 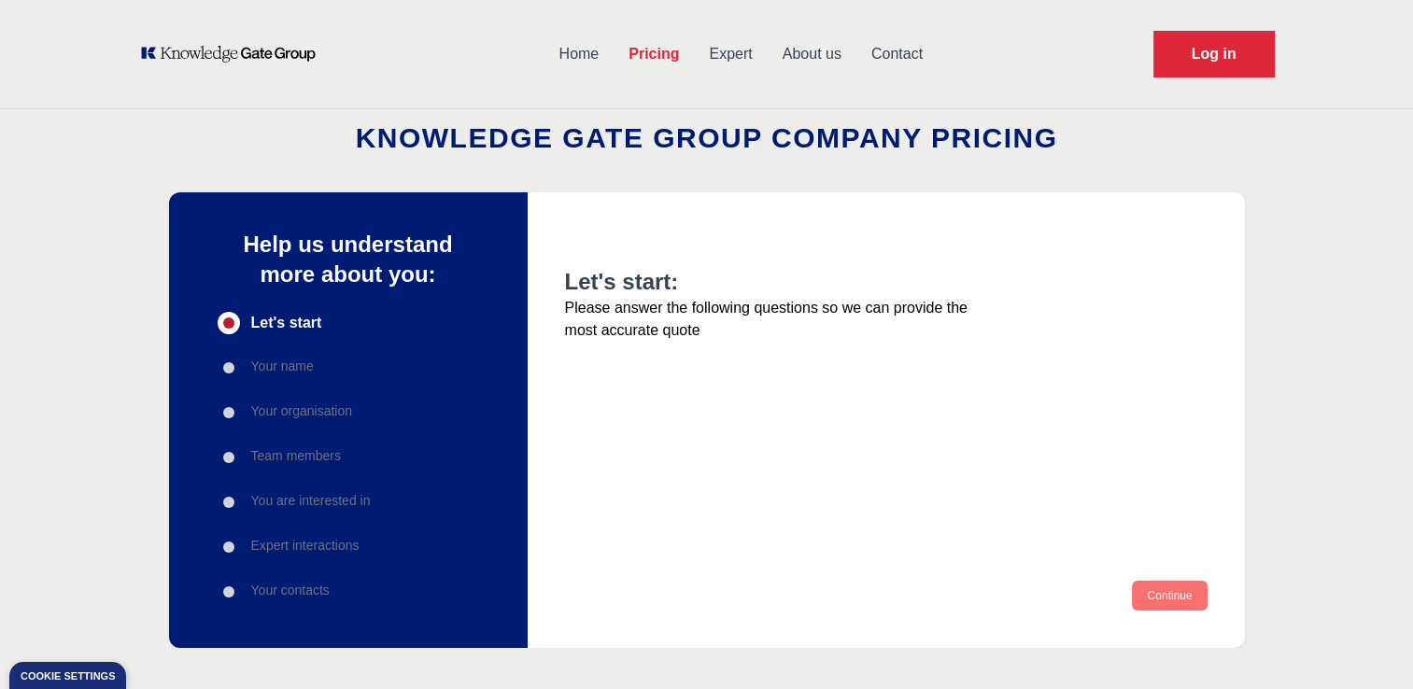 What do you see at coordinates (730, 54) in the screenshot?
I see `a: Expert` at bounding box center [730, 54].